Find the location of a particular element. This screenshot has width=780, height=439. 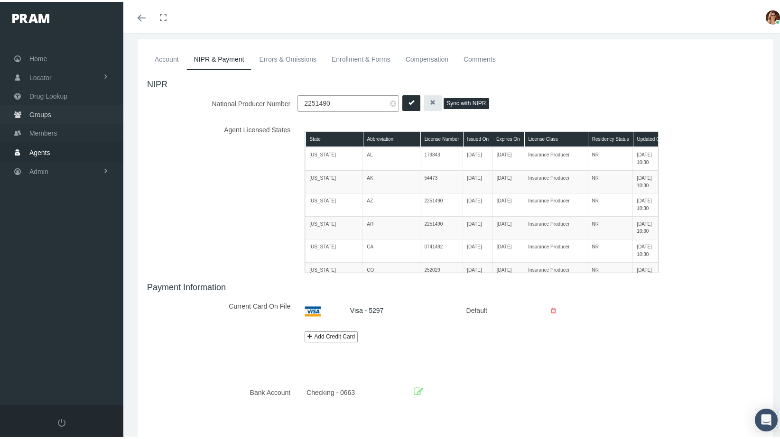

img: visa.png is located at coordinates (313, 310).